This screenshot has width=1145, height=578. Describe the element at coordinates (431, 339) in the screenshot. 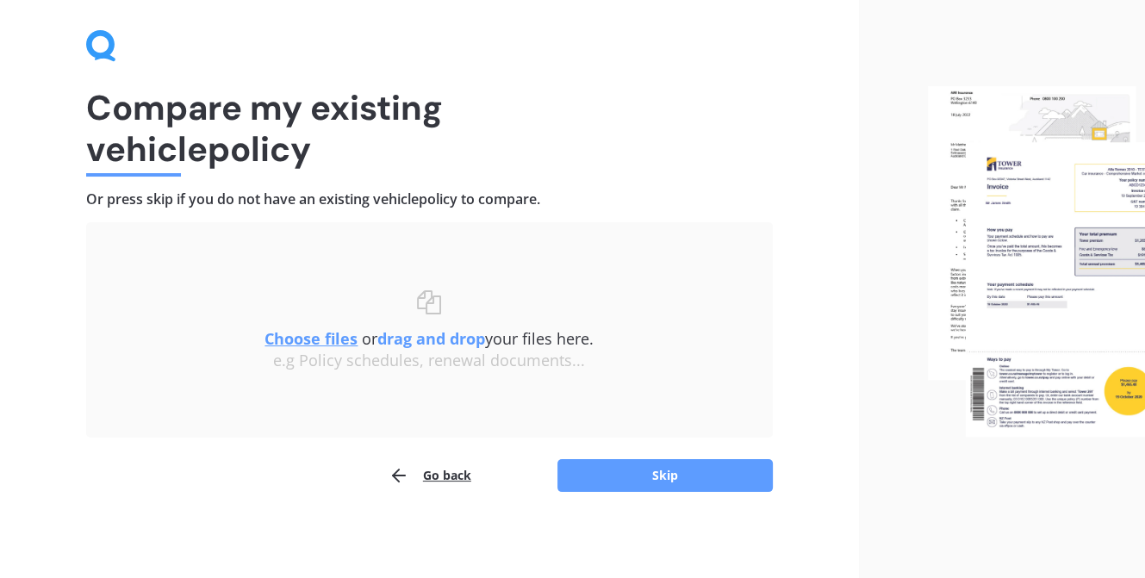

I see `b: drag and drop` at that location.